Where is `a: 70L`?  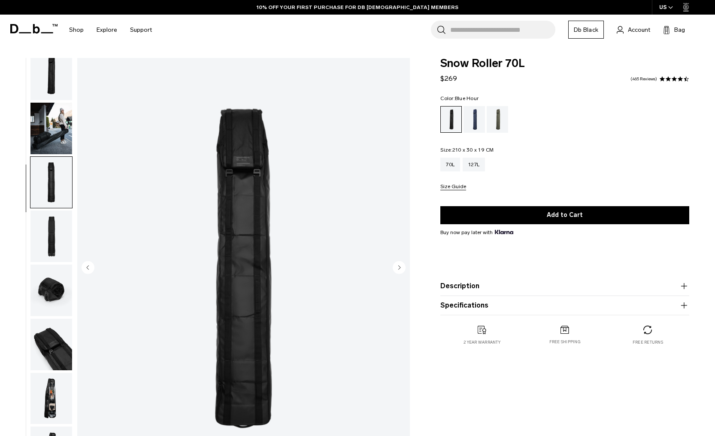
a: 70L is located at coordinates (450, 164).